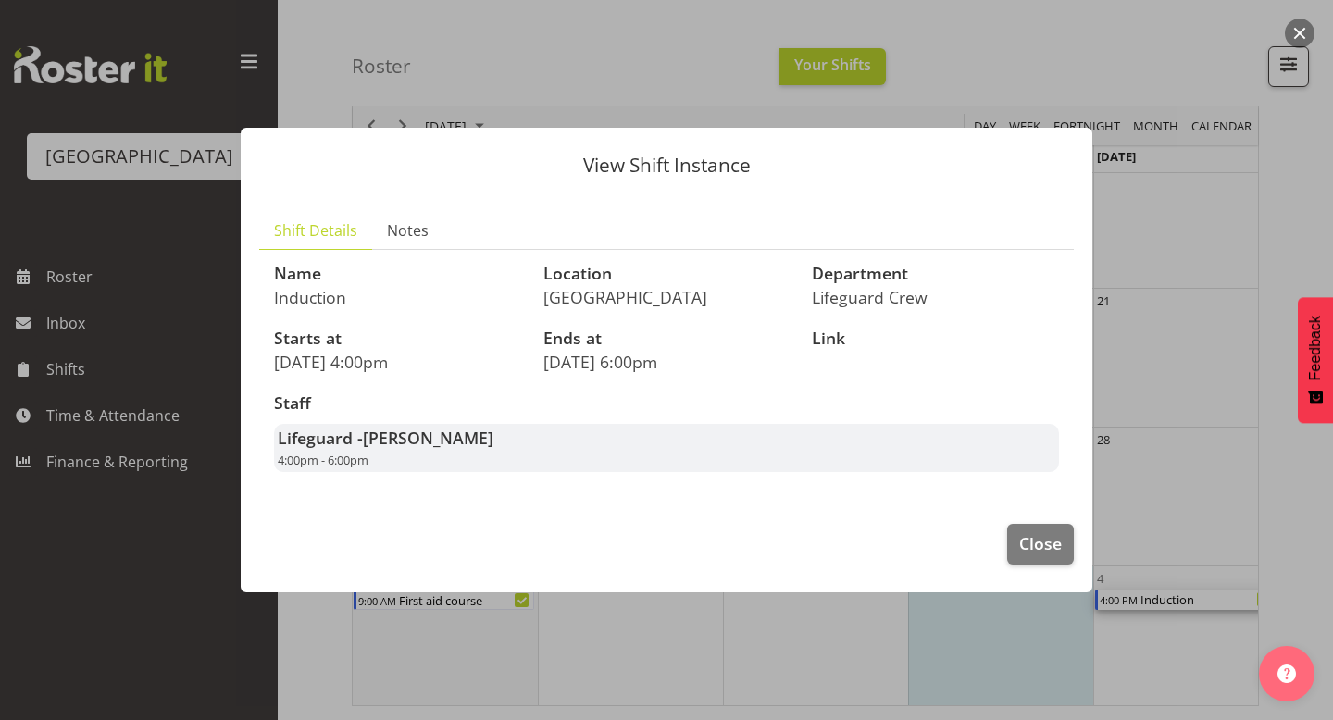 This screenshot has width=1333, height=720. I want to click on strong: Lifeguard -, so click(385, 438).